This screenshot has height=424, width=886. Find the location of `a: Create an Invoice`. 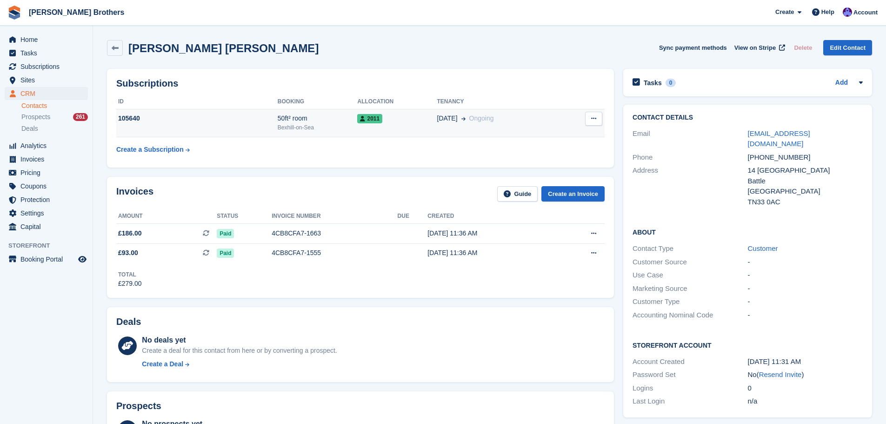

a: Create an Invoice is located at coordinates (573, 193).